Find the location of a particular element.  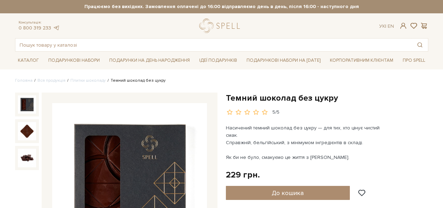

span: Консультація: is located at coordinates (39, 22).